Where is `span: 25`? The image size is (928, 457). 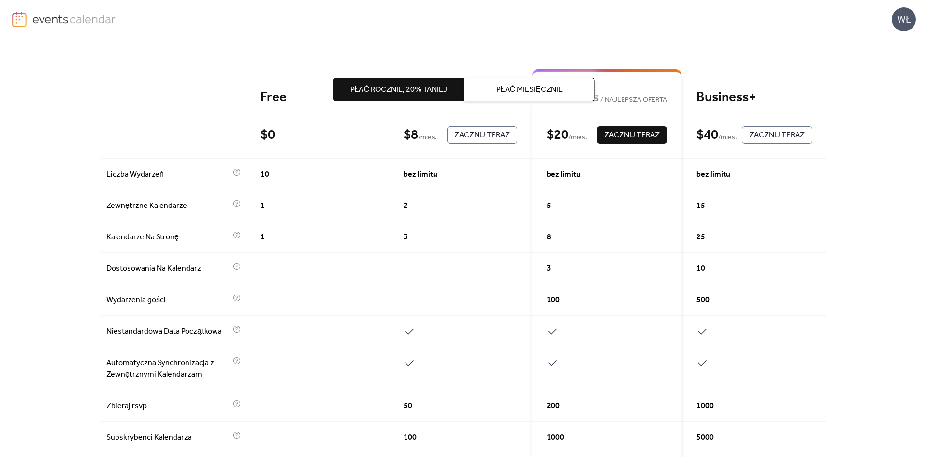 span: 25 is located at coordinates (701, 237).